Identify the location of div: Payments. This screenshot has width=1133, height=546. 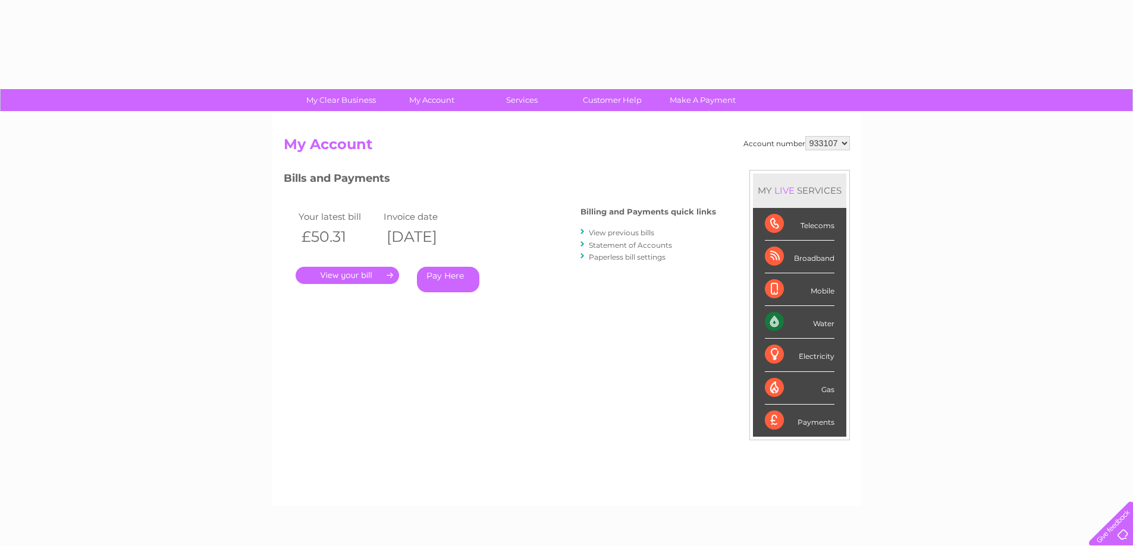
(799, 421).